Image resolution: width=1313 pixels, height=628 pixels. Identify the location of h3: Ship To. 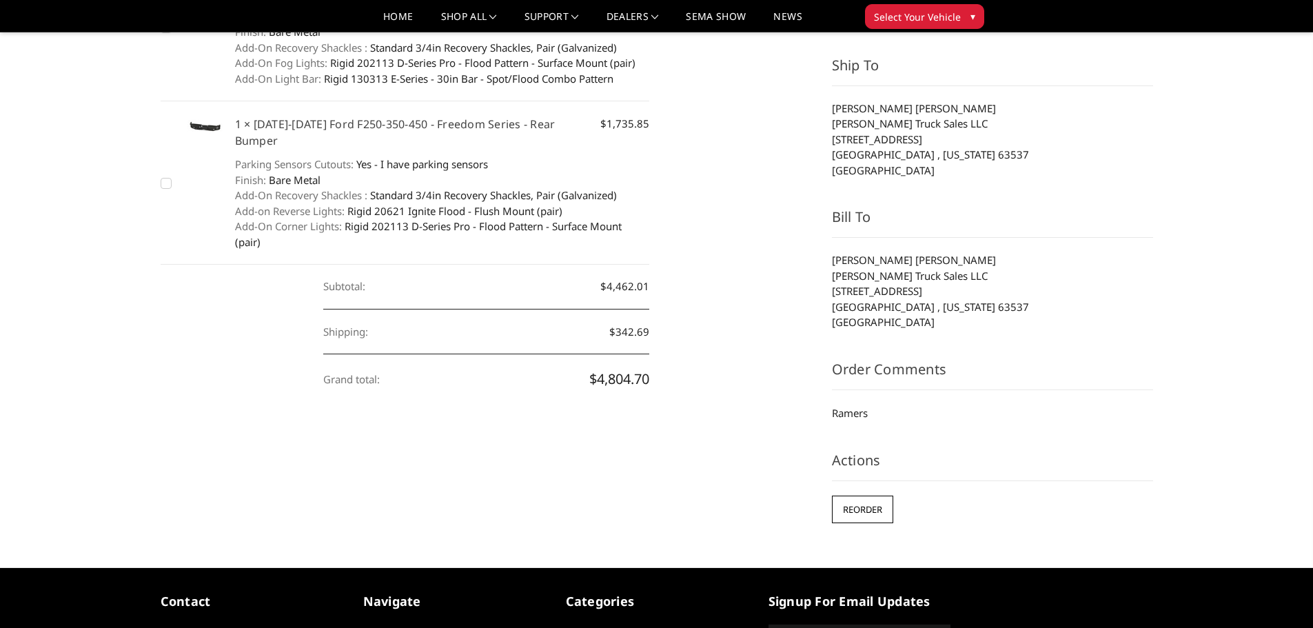
(992, 70).